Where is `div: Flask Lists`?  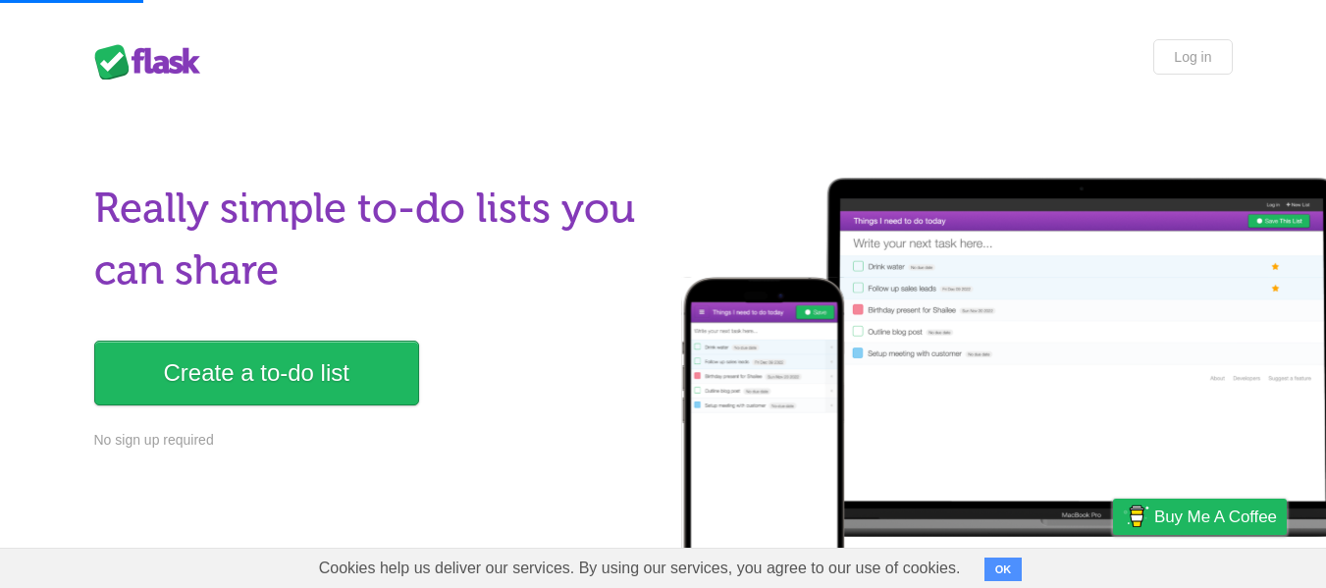 div: Flask Lists is located at coordinates (153, 62).